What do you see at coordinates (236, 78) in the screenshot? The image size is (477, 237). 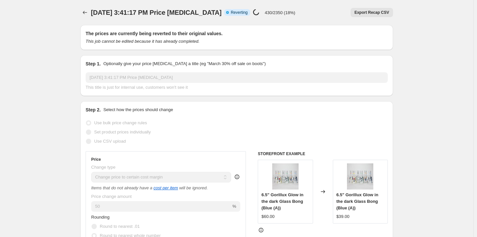 I see `input: 30% off holiday sale` at bounding box center [236, 78].